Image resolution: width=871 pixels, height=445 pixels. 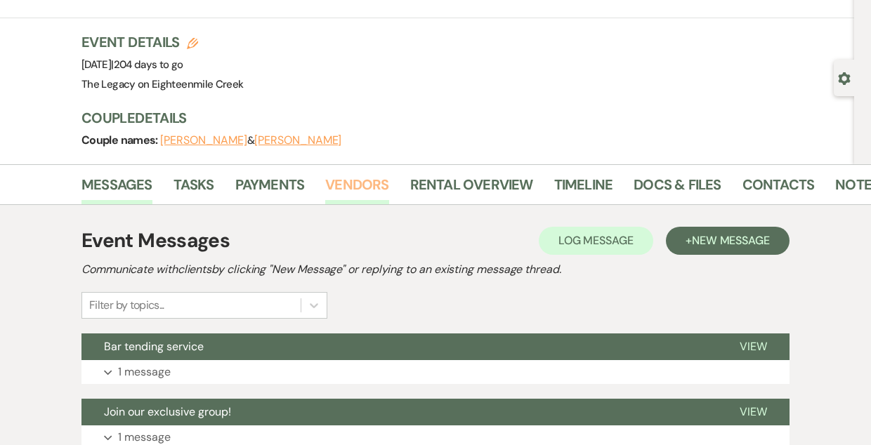 I want to click on button: 1 message, so click(x=435, y=372).